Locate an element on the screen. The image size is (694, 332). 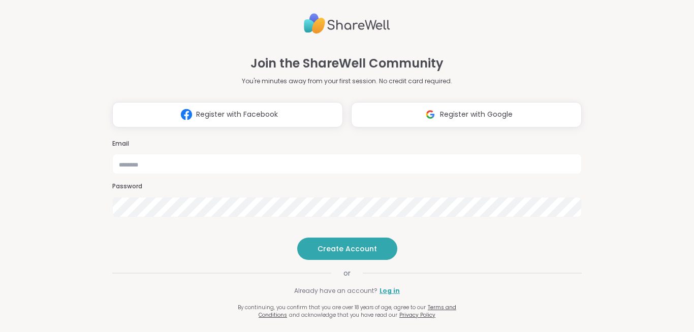
span: or is located at coordinates (347, 273).